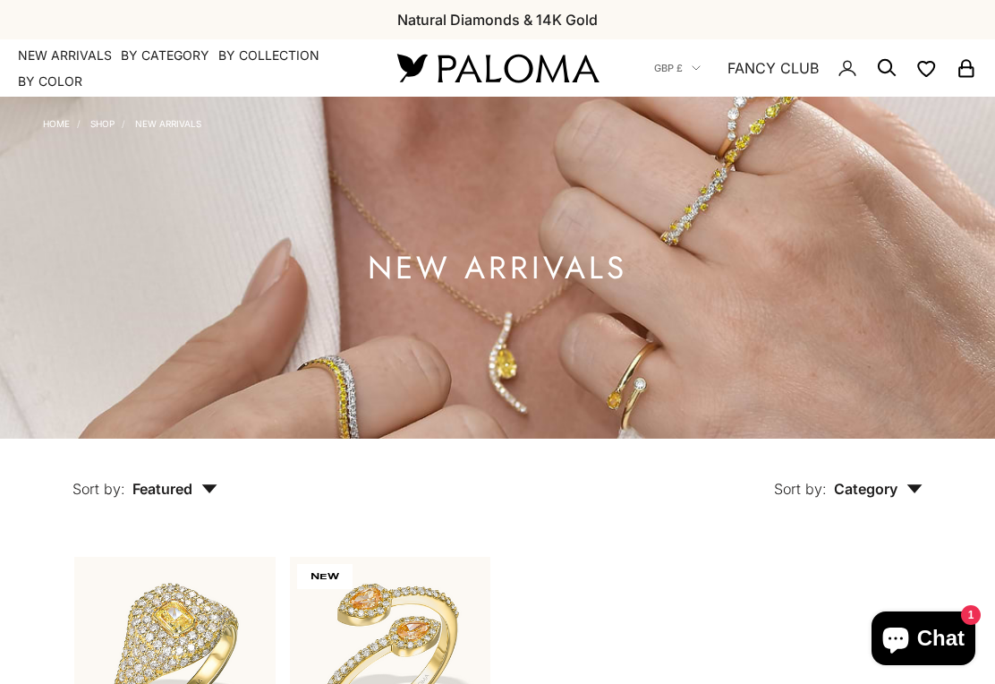  Describe the element at coordinates (773, 68) in the screenshot. I see `a: FANCY CLUB` at that location.